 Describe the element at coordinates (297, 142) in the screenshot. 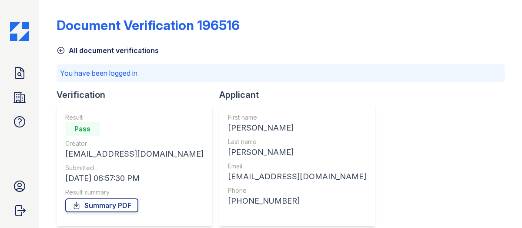

I see `div: Last name` at that location.